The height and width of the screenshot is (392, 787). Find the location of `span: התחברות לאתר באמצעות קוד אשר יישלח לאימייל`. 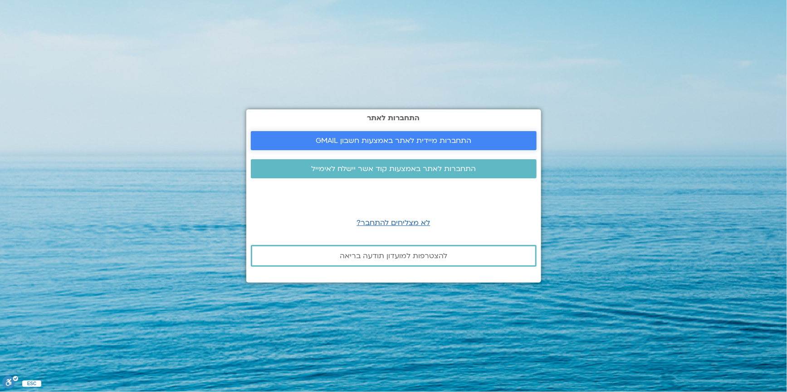

span: התחברות לאתר באמצעות קוד אשר יישלח לאימייל is located at coordinates (393, 169).